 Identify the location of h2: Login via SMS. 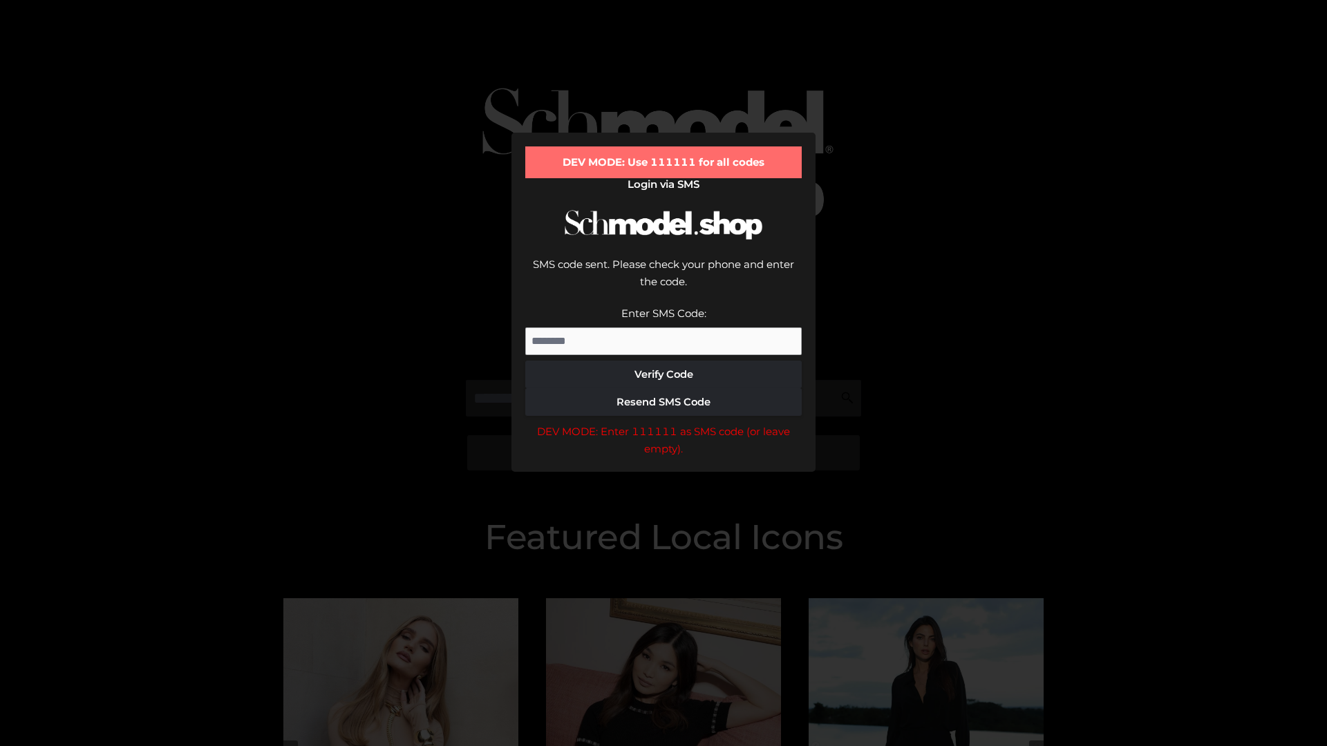
(664, 185).